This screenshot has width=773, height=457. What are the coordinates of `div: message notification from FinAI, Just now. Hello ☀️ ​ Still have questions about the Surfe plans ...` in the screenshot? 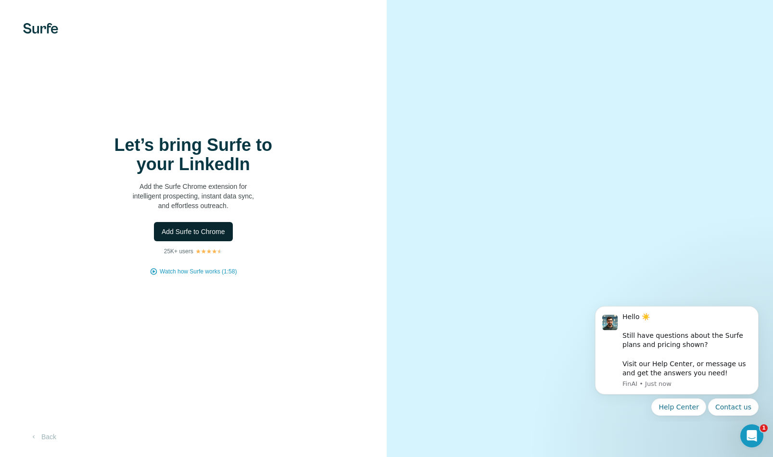 It's located at (96, 53).